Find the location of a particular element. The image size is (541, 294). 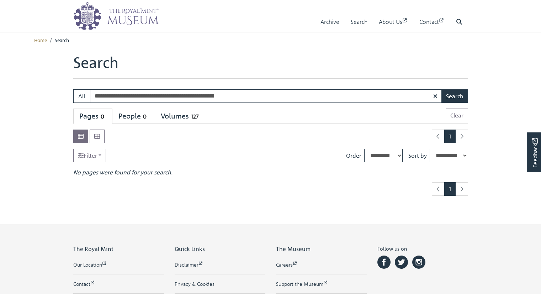

button: Search is located at coordinates (454, 96).